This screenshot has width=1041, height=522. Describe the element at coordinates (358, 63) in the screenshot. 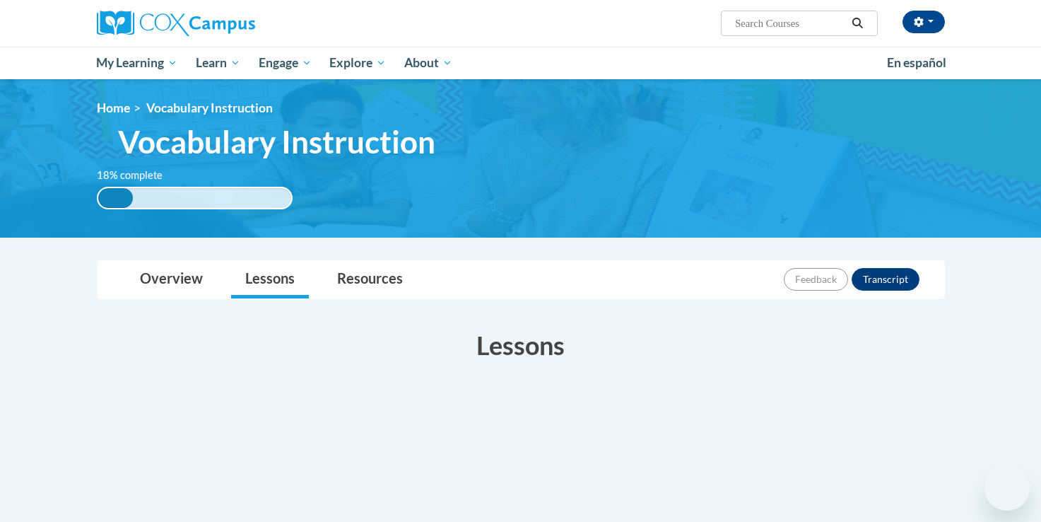

I see `span: Explore` at that location.